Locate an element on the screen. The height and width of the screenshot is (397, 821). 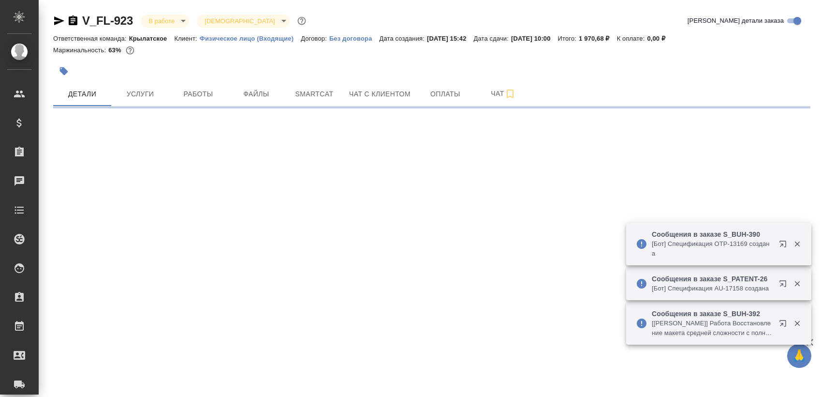
button: Скопировать ссылку для ЯМессенджера is located at coordinates (59, 21).